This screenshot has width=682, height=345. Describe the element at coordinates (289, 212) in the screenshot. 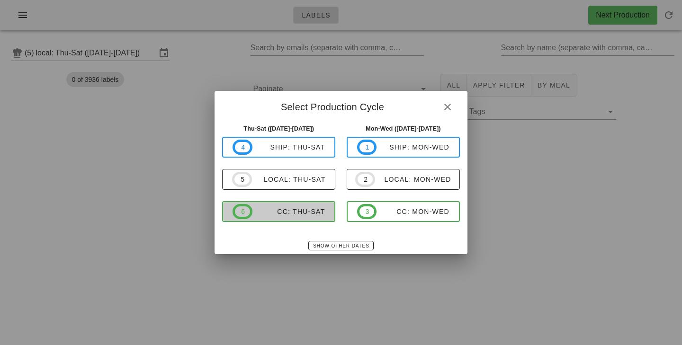

I see `div: CC: Thu-Sat` at that location.